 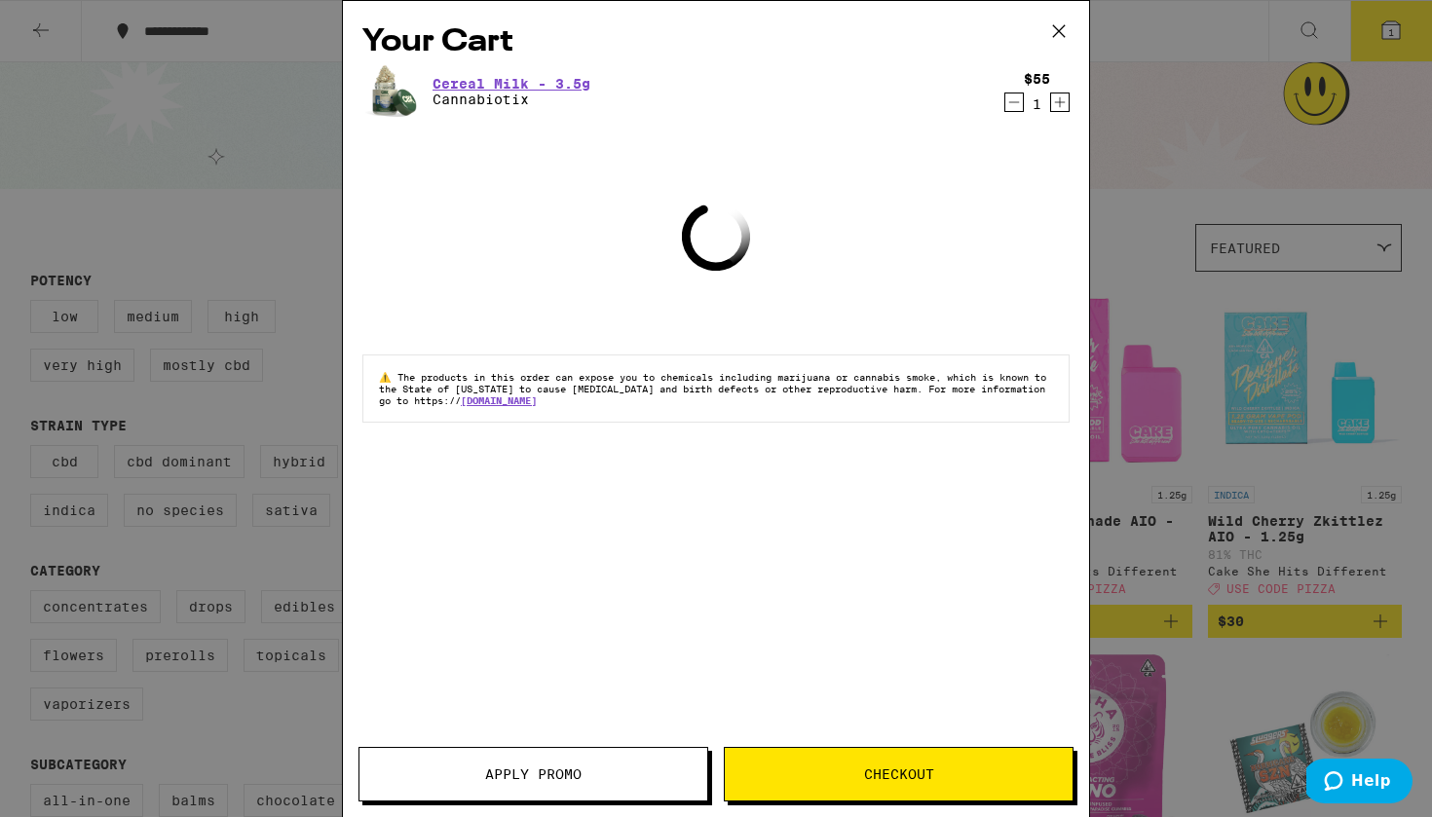 I want to click on span: Help, so click(x=64, y=22).